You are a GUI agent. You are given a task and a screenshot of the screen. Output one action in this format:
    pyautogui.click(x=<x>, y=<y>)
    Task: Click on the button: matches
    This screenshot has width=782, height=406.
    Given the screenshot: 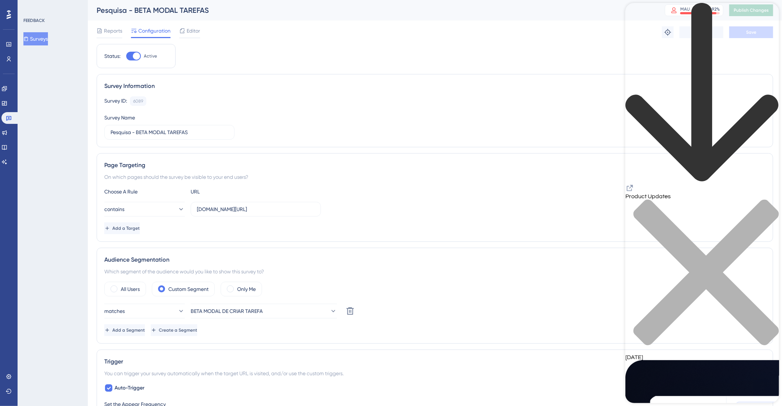 What is the action you would take?
    pyautogui.click(x=145, y=311)
    